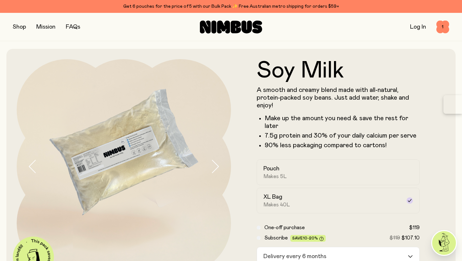 This screenshot has width=462, height=261. What do you see at coordinates (272, 169) in the screenshot?
I see `h2: Pouch` at bounding box center [272, 169].